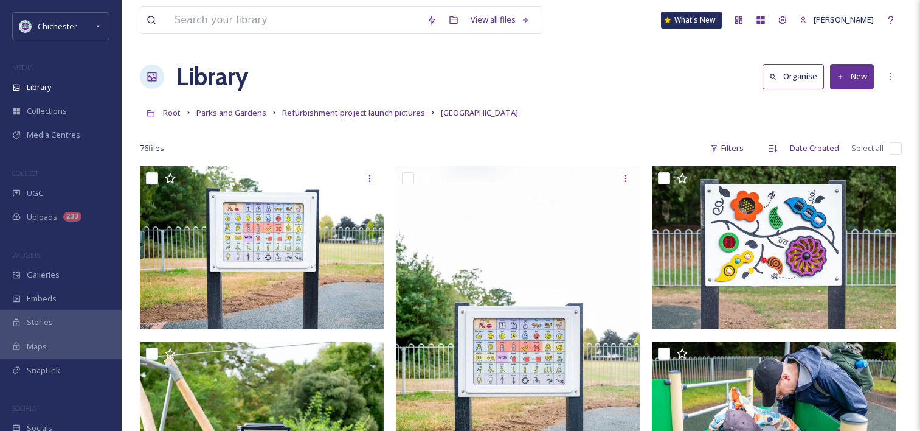 Image resolution: width=920 pixels, height=431 pixels. I want to click on span: Uploads, so click(42, 217).